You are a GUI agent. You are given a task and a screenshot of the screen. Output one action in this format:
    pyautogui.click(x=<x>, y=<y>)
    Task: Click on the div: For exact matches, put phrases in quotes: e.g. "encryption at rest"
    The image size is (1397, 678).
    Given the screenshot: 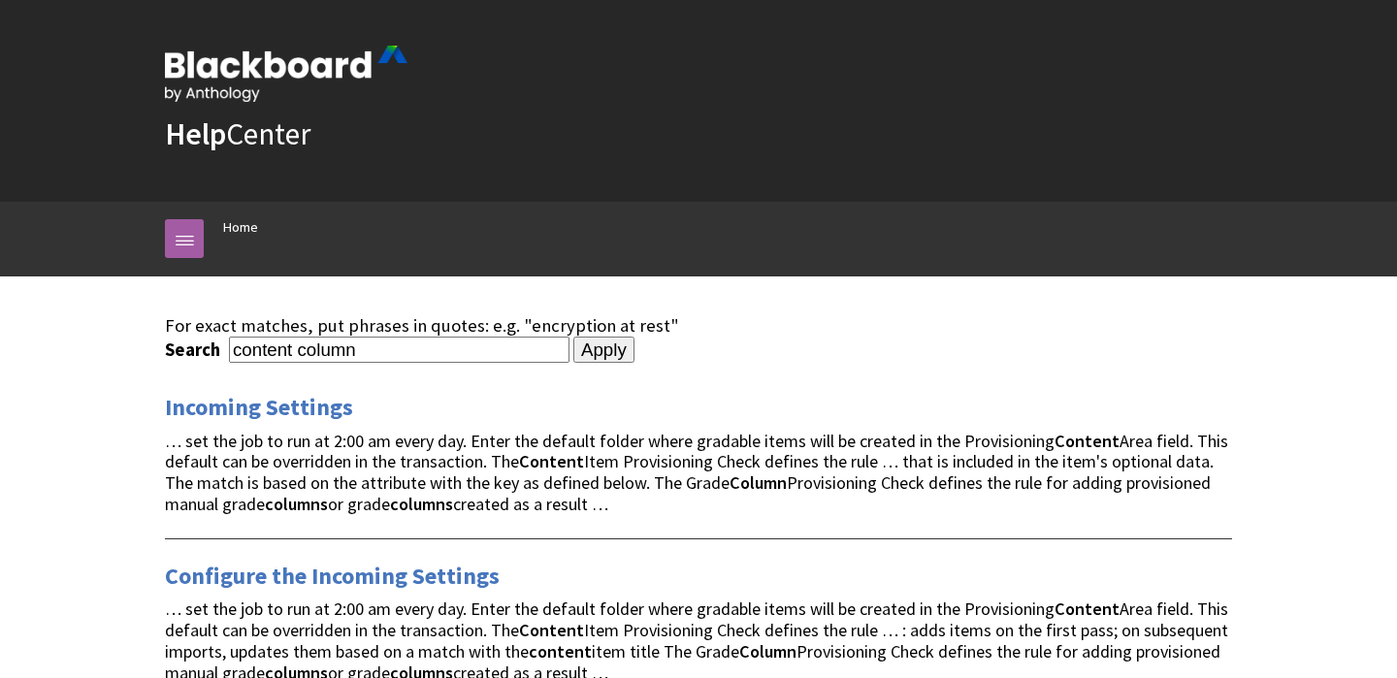 What is the action you would take?
    pyautogui.click(x=699, y=326)
    